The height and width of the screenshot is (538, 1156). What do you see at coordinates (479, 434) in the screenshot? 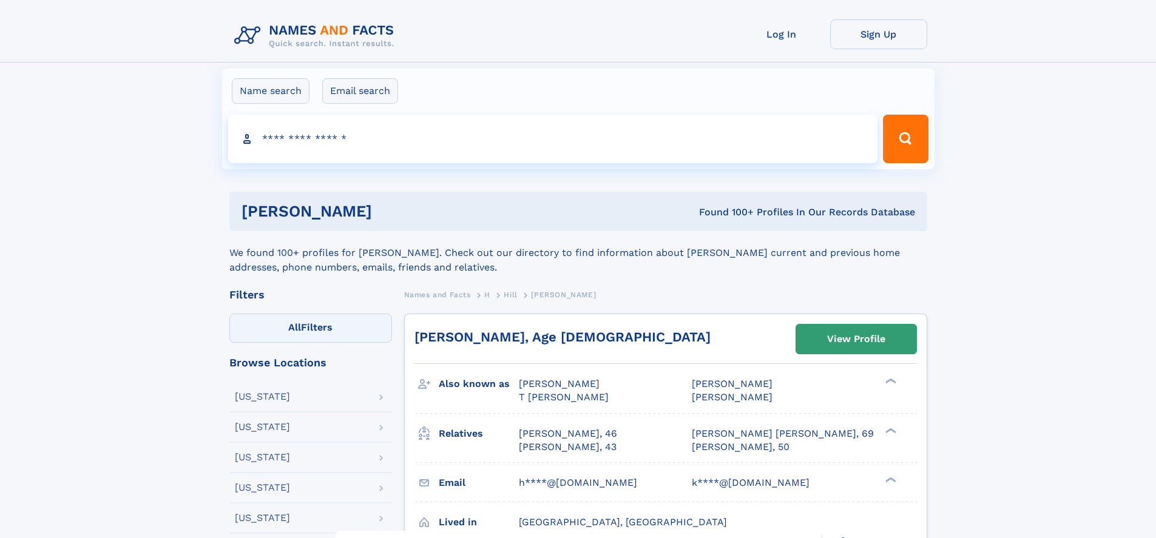
I see `h3: Relatives` at bounding box center [479, 434].